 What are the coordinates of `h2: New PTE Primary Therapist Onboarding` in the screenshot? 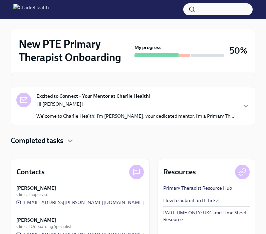 It's located at (75, 51).